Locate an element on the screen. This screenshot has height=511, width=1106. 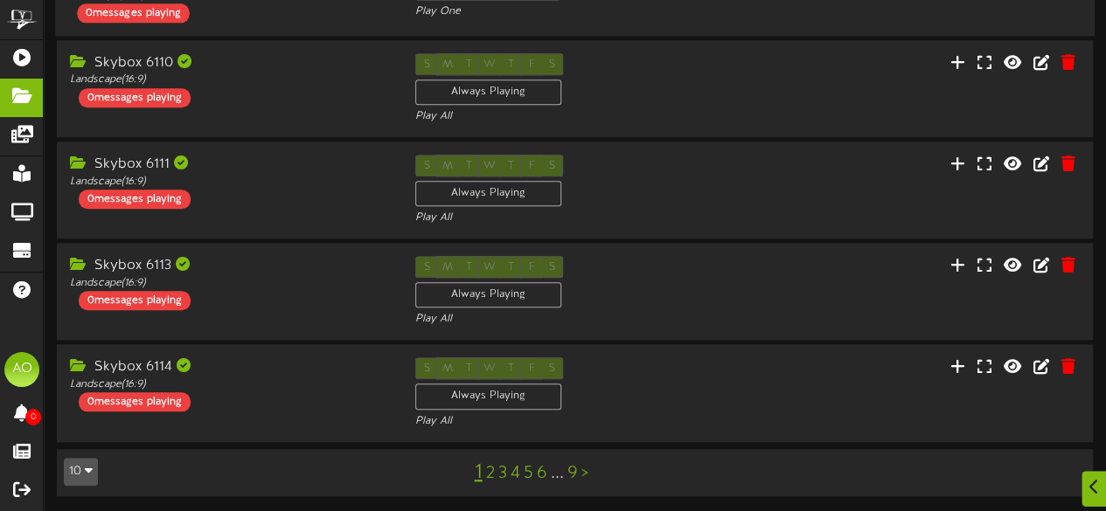
div: Skybox 6110 is located at coordinates (229, 63).